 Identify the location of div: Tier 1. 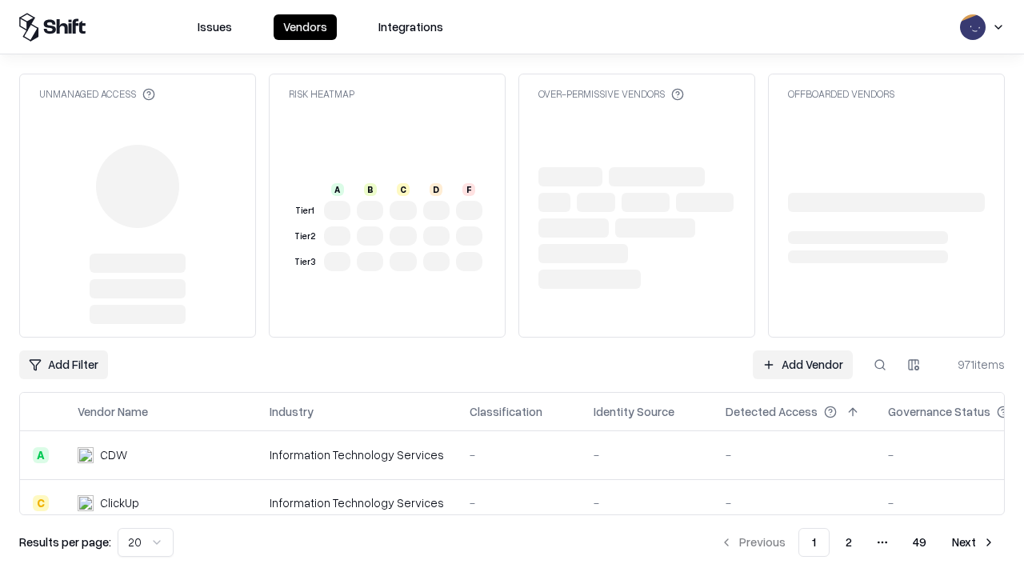
(305, 210).